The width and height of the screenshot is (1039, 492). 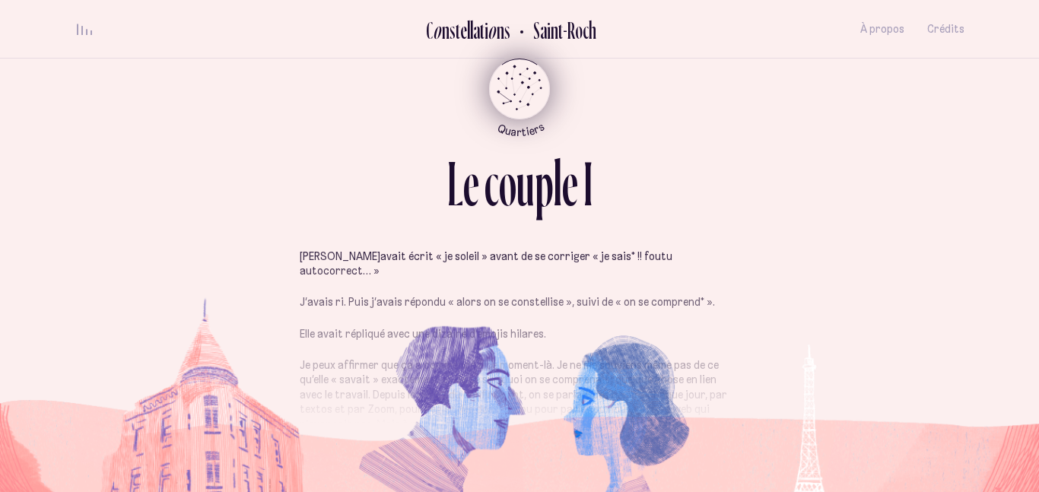 What do you see at coordinates (84, 29) in the screenshot?
I see `button: volume audio` at bounding box center [84, 29].